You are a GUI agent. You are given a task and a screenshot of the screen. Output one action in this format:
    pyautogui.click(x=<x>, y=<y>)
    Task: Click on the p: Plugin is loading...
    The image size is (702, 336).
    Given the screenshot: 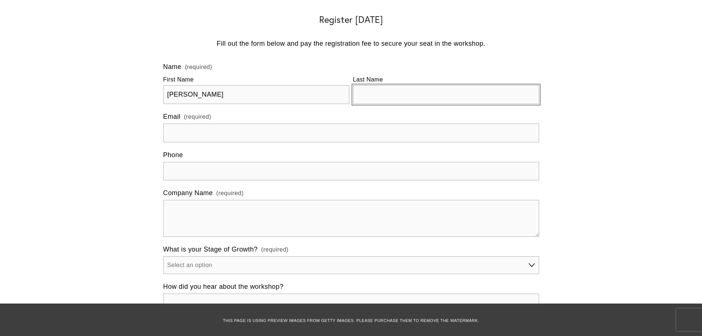 What is the action you would take?
    pyautogui.click(x=55, y=29)
    